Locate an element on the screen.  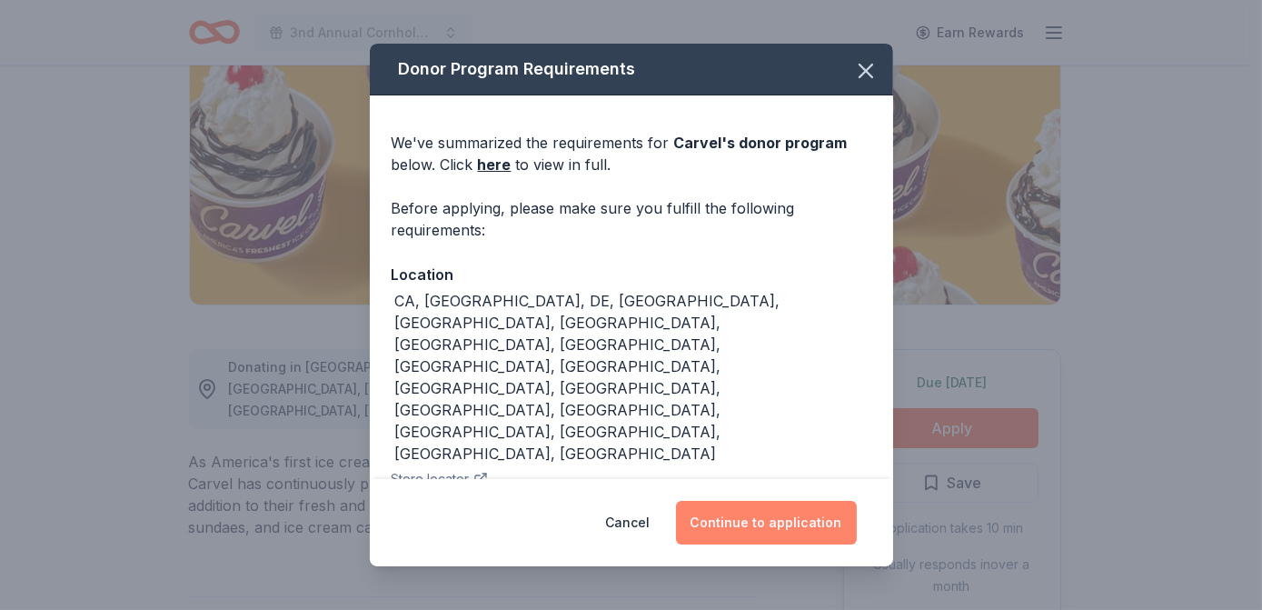
div: Before applying, please make sure you fulfill the following requirements: is located at coordinates (631, 219).